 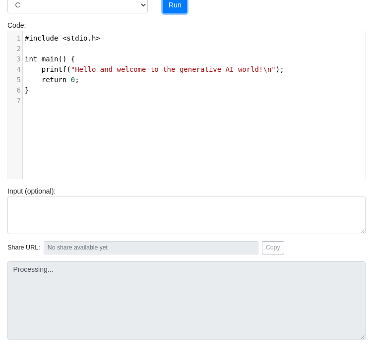 What do you see at coordinates (173, 69) in the screenshot?
I see `span: "Hello and welcome to the generative AI world!\n"` at bounding box center [173, 69].